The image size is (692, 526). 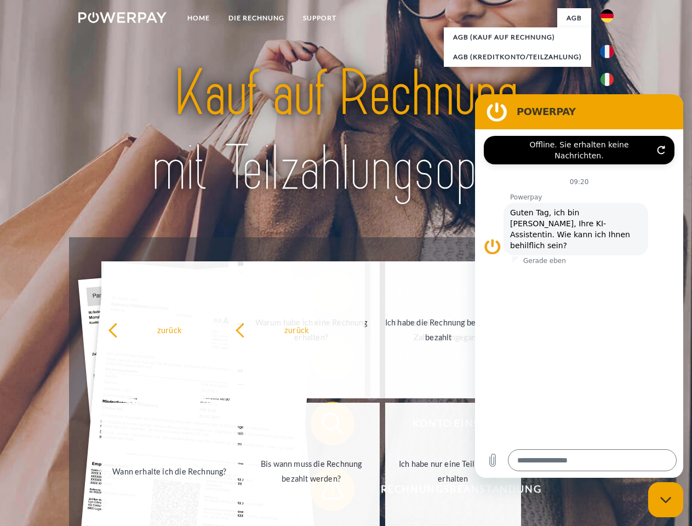 I want to click on a: DIE RECHNUNG, so click(x=256, y=18).